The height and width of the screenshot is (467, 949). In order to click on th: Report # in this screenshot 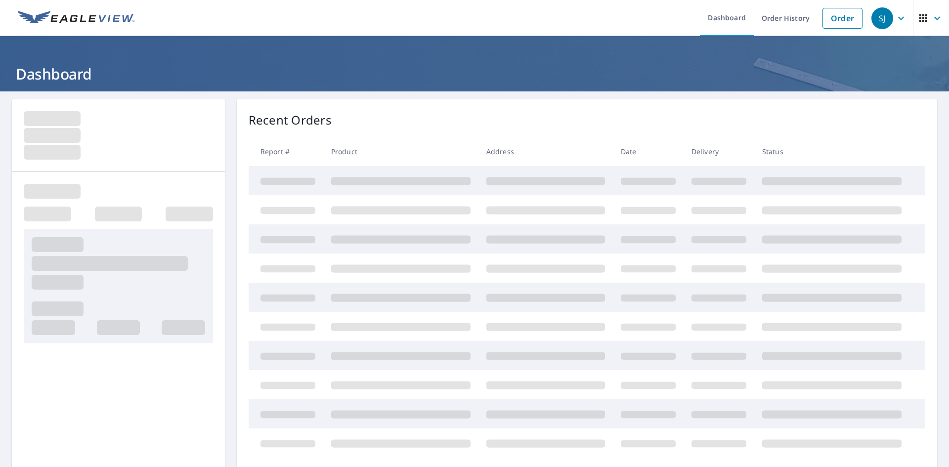, I will do `click(286, 151)`.